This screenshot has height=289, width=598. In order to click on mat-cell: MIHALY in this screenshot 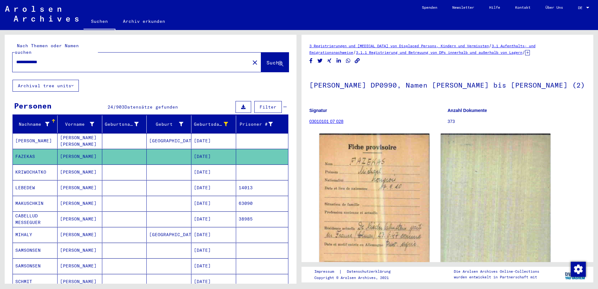, I will do `click(35, 234)`.